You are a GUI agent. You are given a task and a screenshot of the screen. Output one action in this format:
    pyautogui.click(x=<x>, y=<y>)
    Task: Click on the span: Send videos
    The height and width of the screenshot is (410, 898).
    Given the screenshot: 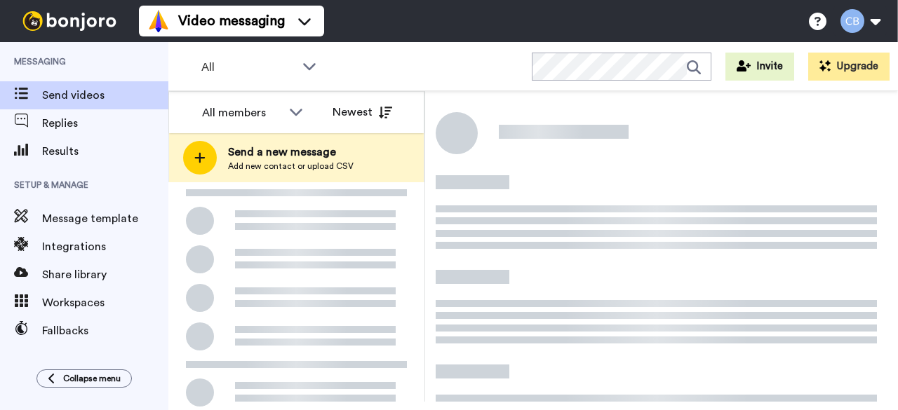 What is the action you would take?
    pyautogui.click(x=105, y=95)
    